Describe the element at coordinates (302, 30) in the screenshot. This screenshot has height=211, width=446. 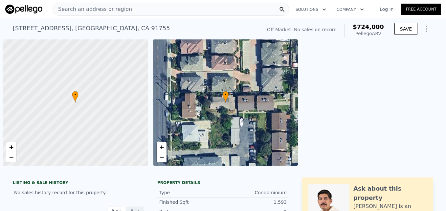
I see `div: Off Market. No sales on record` at that location.